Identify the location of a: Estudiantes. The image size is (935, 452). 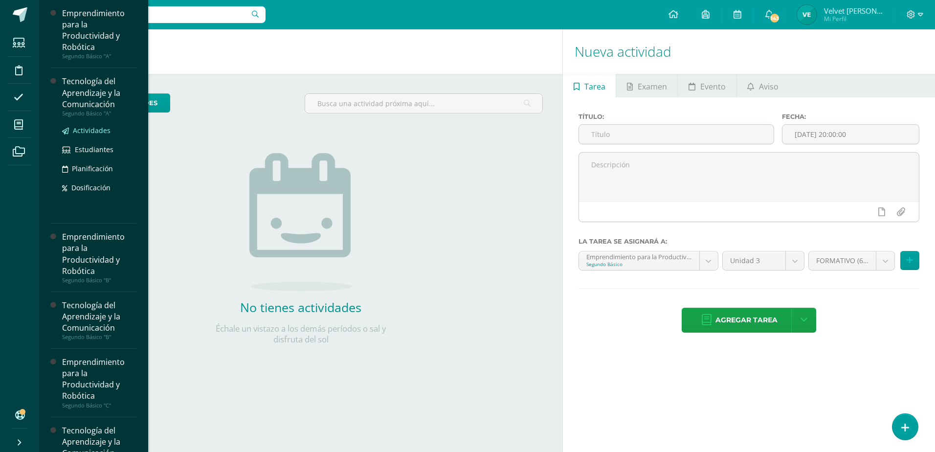
(99, 149).